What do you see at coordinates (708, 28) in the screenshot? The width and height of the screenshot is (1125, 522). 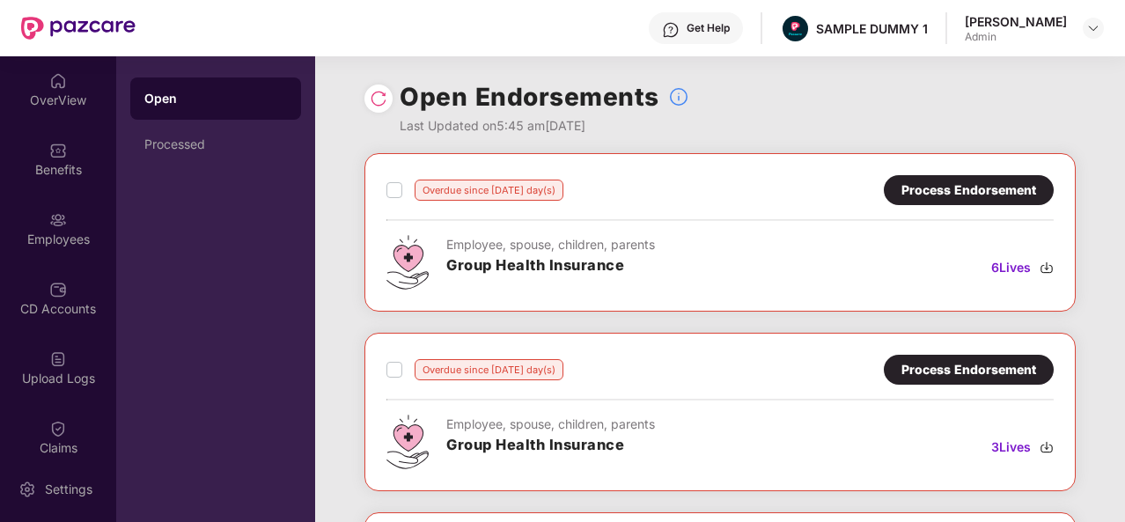 I see `div: Get Help` at bounding box center [708, 28].